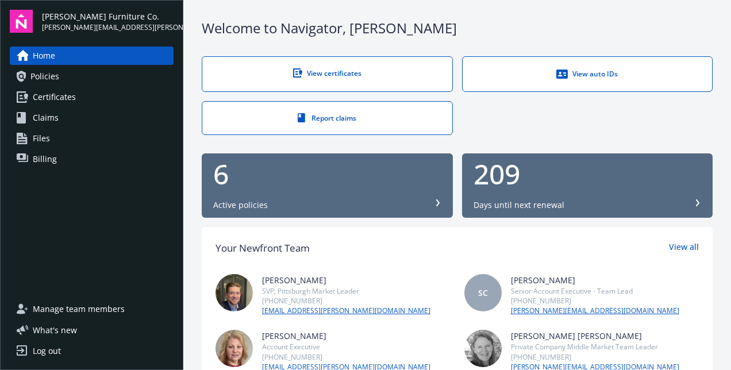 The height and width of the screenshot is (370, 731). I want to click on div: Your Newfront Team, so click(263, 248).